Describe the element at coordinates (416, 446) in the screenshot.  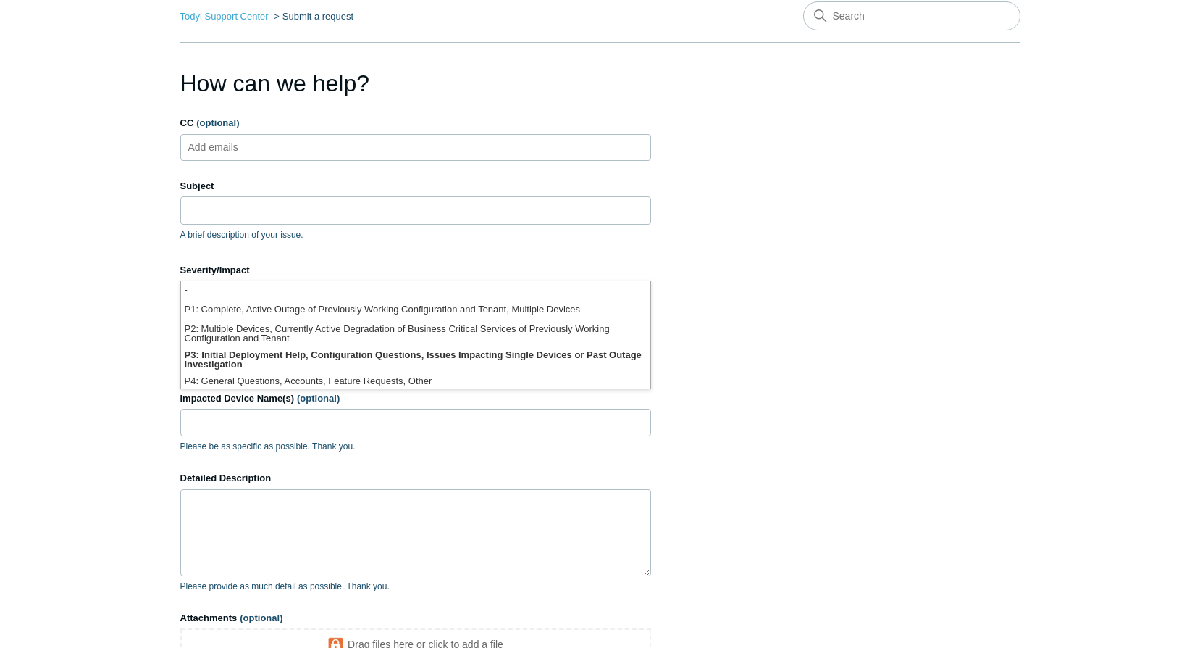
I see `p: Please be as specific as possible. Thank you.` at that location.